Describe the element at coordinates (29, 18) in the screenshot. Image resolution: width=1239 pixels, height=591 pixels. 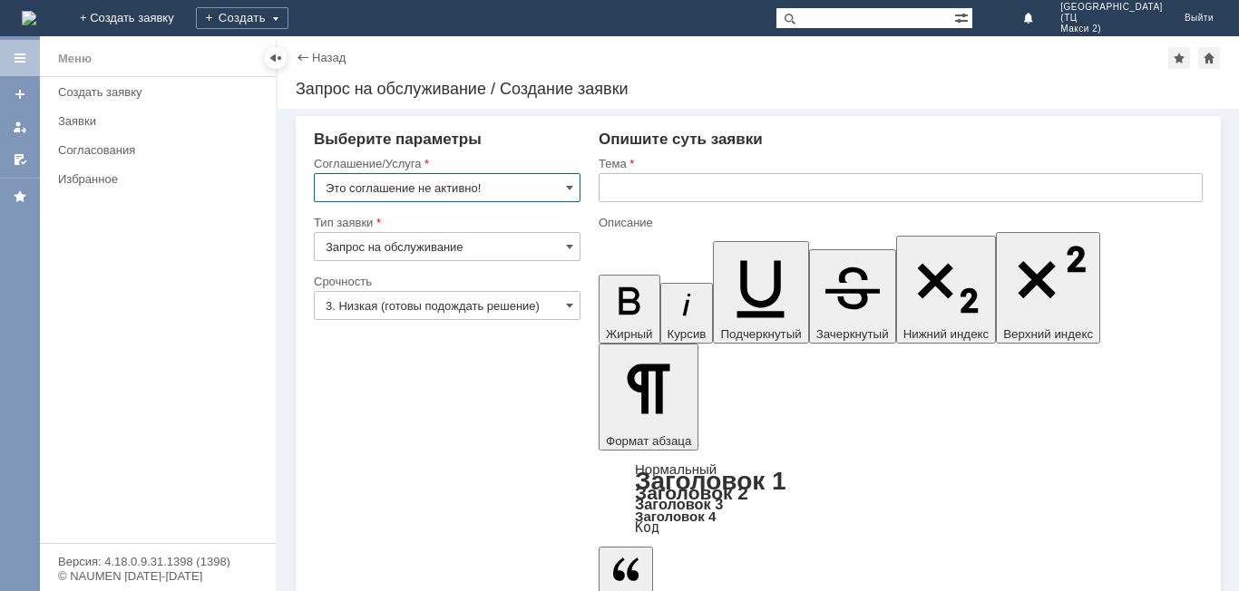
I see `img: logo` at that location.